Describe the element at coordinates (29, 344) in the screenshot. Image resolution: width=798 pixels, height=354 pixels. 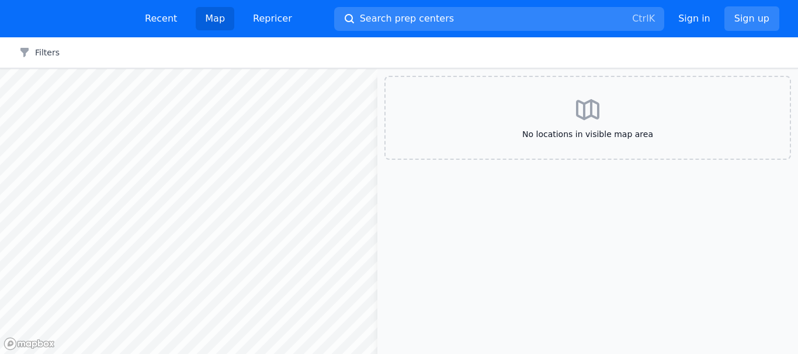
I see `a: Mapbox logo` at that location.